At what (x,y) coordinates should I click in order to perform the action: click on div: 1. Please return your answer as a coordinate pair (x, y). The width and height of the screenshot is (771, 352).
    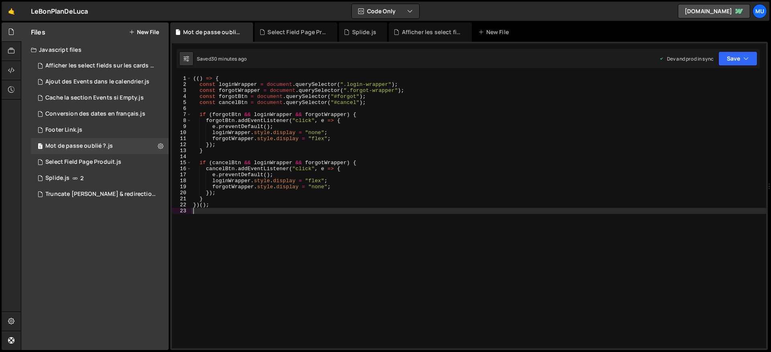
    Looking at the image, I should click on (181, 78).